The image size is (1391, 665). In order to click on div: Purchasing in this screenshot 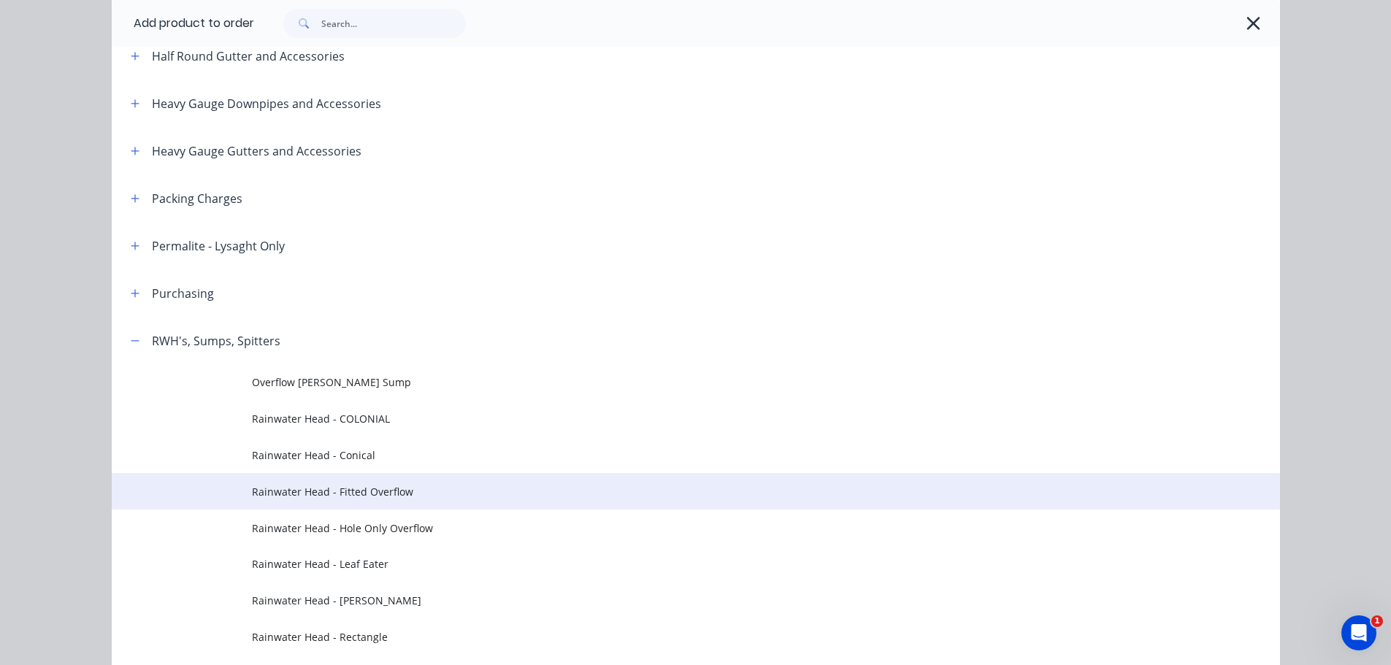, I will do `click(183, 294)`.